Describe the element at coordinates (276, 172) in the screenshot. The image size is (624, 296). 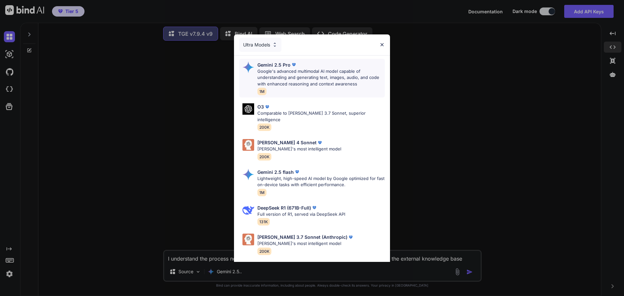
I see `p: Gemini 2.5 flash` at that location.